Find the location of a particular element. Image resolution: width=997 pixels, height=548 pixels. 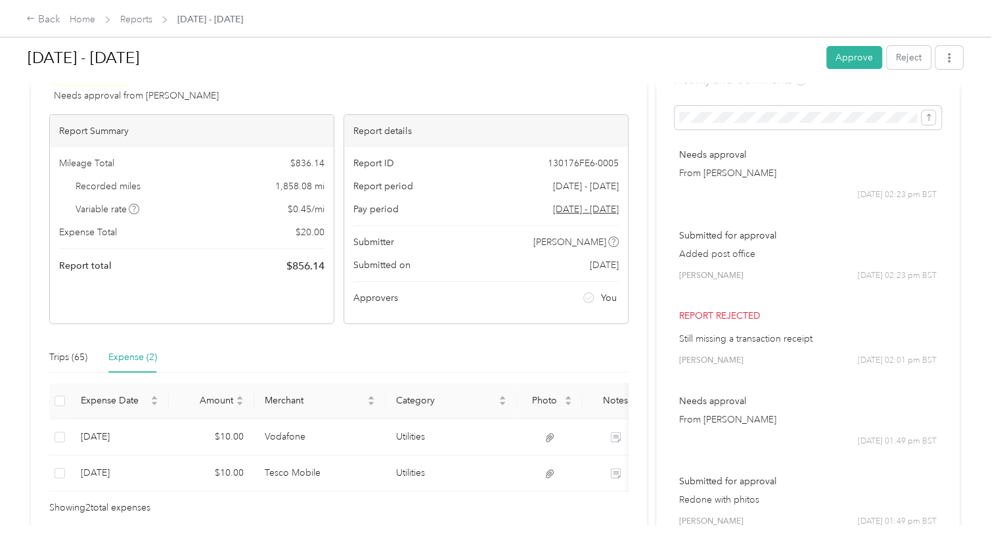

span: $ 856.14 is located at coordinates (306, 266).